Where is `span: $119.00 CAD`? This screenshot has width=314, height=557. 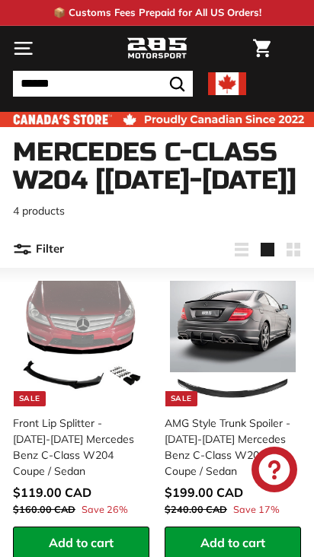
span: $119.00 CAD is located at coordinates (52, 492).